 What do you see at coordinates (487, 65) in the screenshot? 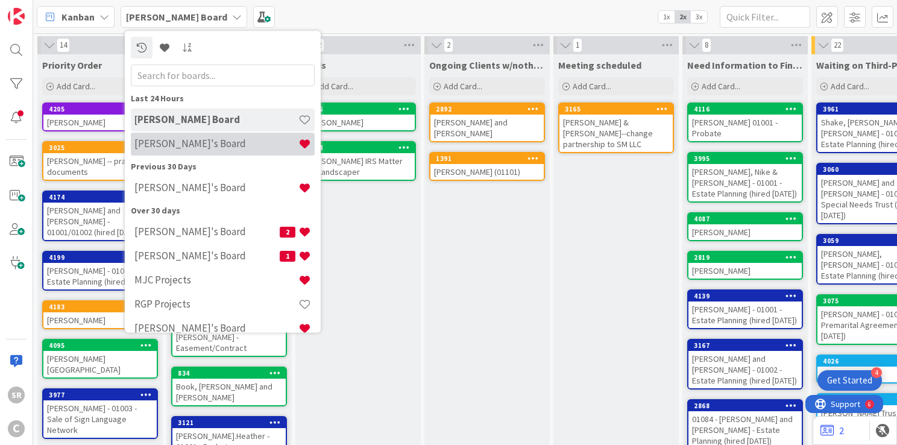
I see `span: Ongoing Clients w/nothing ATM` at bounding box center [487, 65].